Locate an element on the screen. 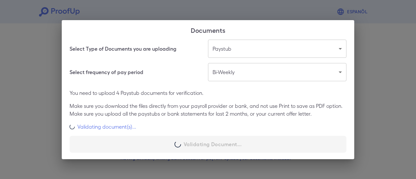  p: You need to upload 4 Paystub documents for verification. is located at coordinates (208, 93).